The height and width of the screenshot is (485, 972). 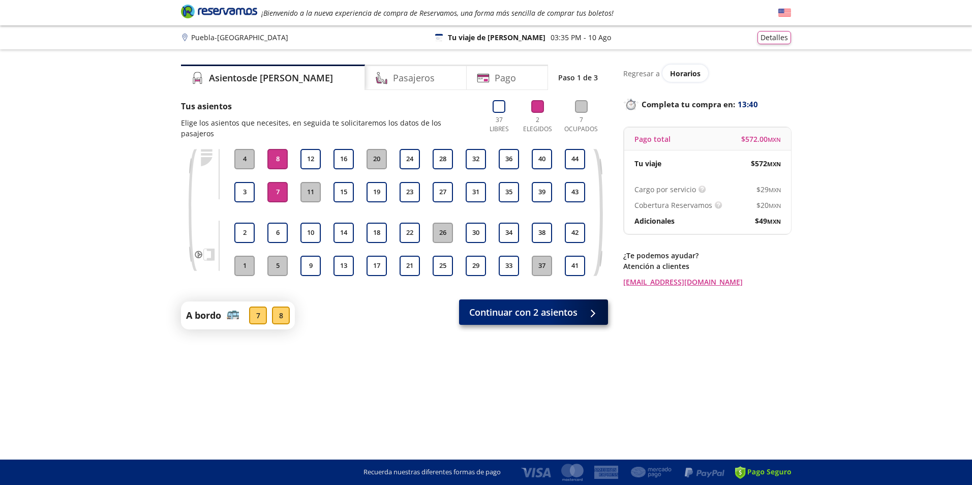 I want to click on button: 40, so click(x=542, y=159).